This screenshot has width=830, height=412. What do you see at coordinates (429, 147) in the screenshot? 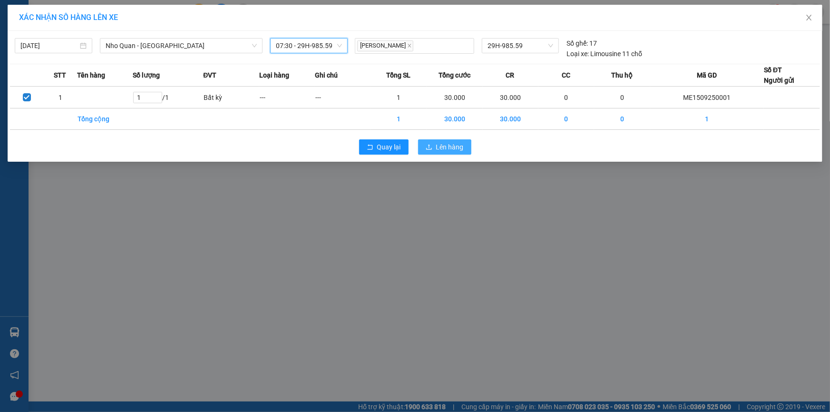
I see `span: upload` at bounding box center [429, 147].